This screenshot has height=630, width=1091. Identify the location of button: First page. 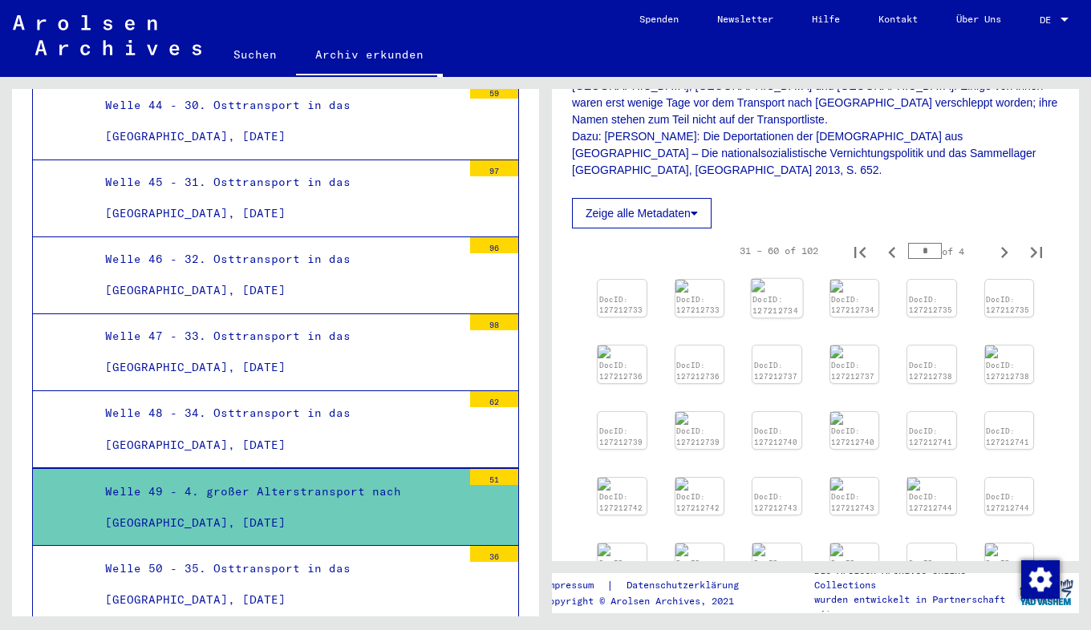
(860, 251).